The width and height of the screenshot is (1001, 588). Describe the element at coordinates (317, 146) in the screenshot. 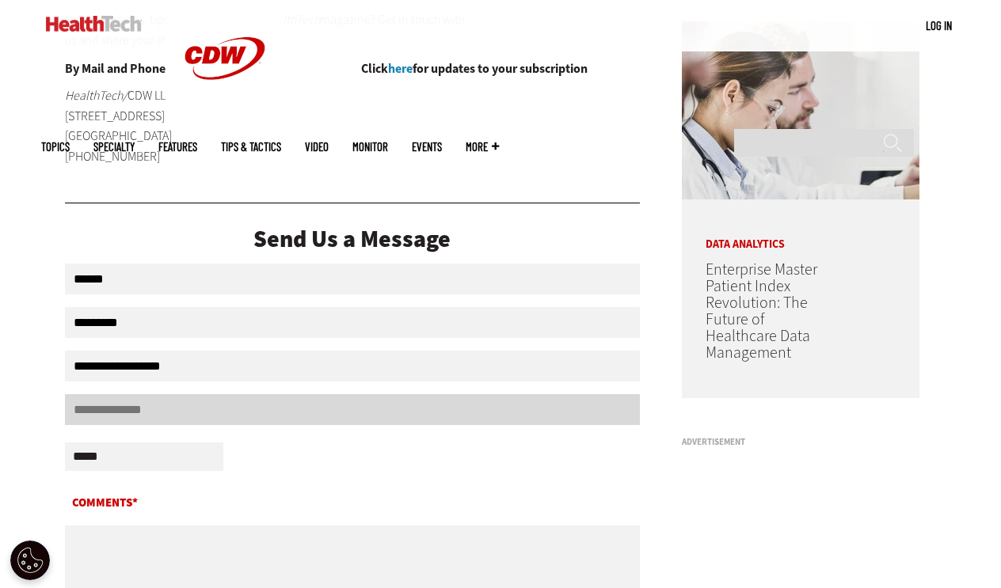

I see `a: Video` at that location.